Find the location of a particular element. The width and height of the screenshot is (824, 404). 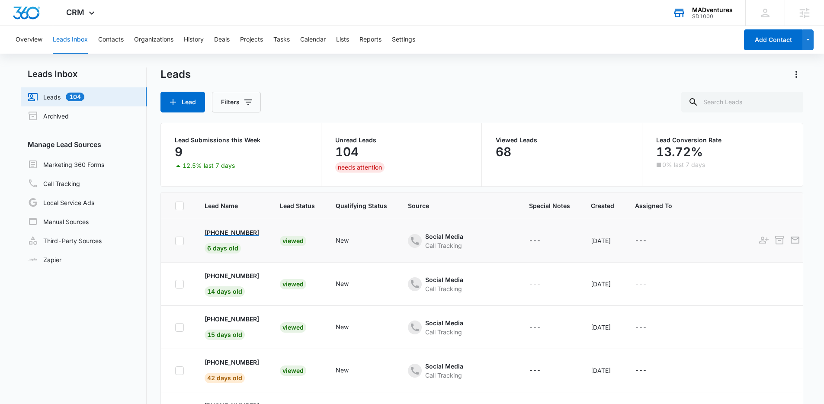

button: Overview is located at coordinates (29, 40).